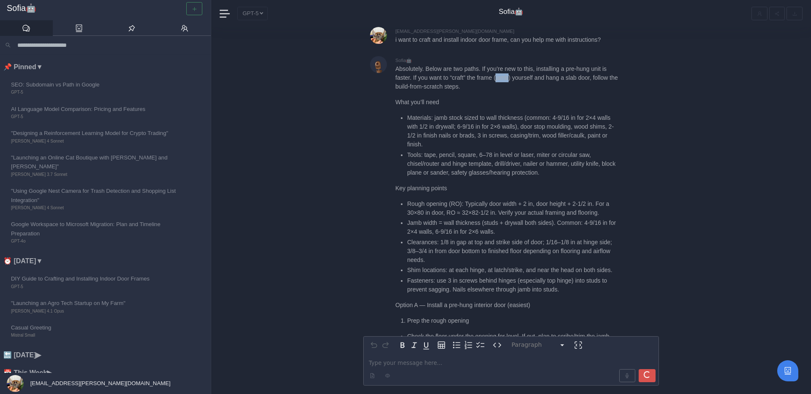 Image resolution: width=811 pixels, height=394 pixels. What do you see at coordinates (468, 345) in the screenshot?
I see `button: Numbered list` at bounding box center [468, 345].